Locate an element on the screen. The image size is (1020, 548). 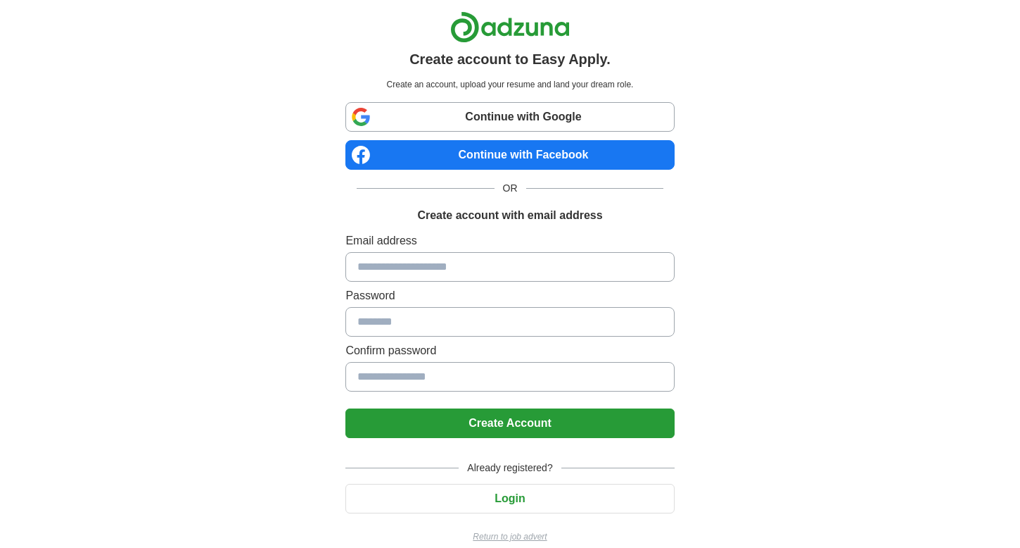
p: Create an account, upload your resume and land your dream role. is located at coordinates (510, 84).